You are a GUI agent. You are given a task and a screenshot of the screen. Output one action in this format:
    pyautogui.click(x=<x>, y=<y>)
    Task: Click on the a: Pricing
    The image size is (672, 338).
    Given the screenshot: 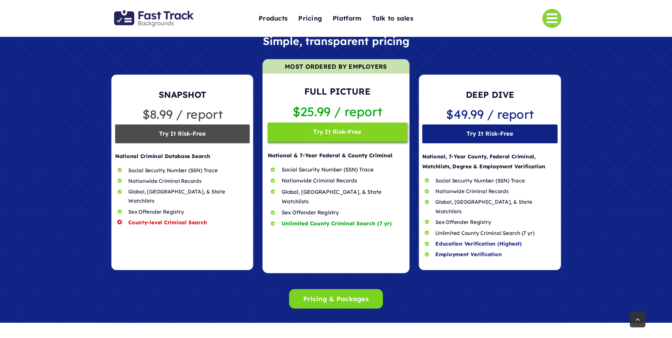 What is the action you would take?
    pyautogui.click(x=310, y=18)
    